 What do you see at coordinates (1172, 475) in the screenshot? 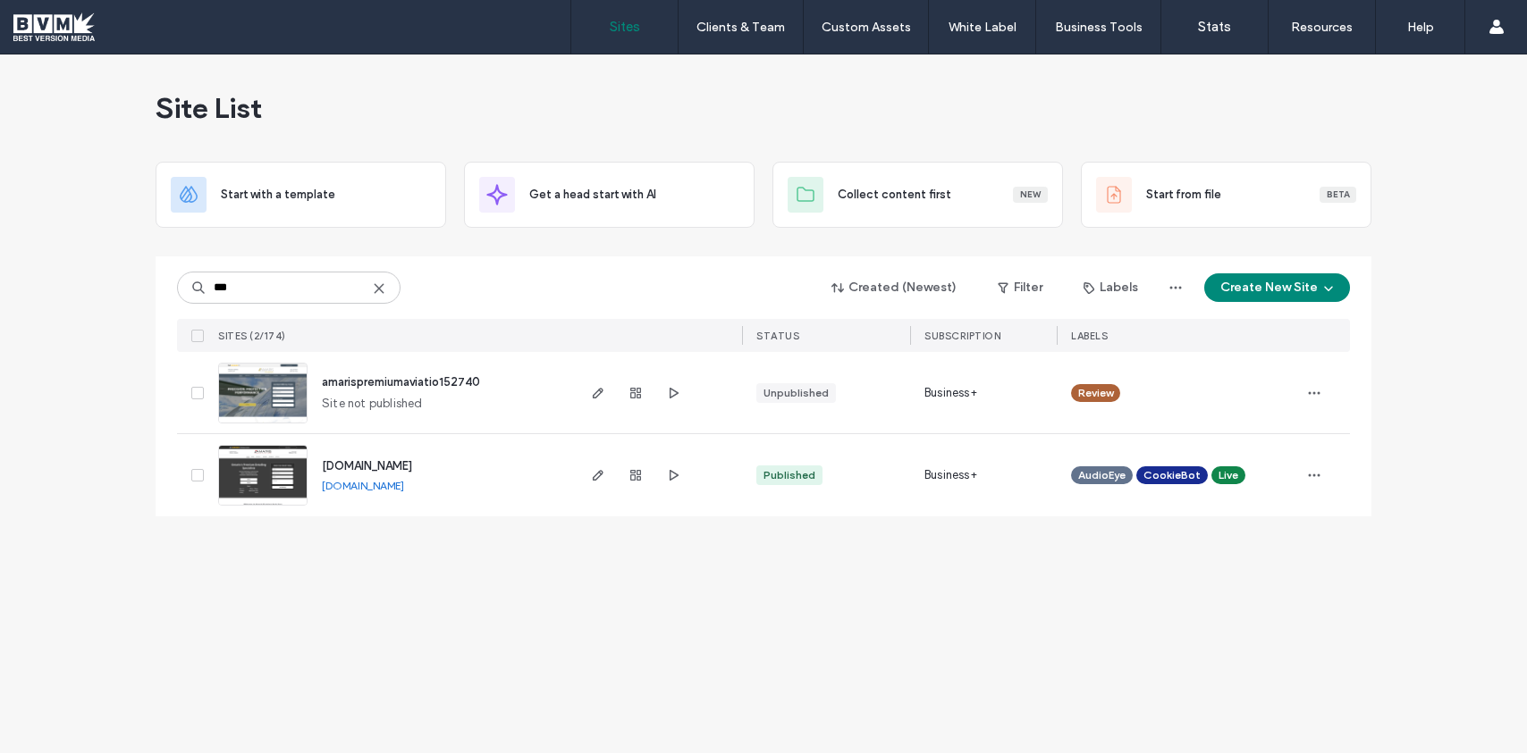
I see `span: CookieBot` at bounding box center [1172, 475].